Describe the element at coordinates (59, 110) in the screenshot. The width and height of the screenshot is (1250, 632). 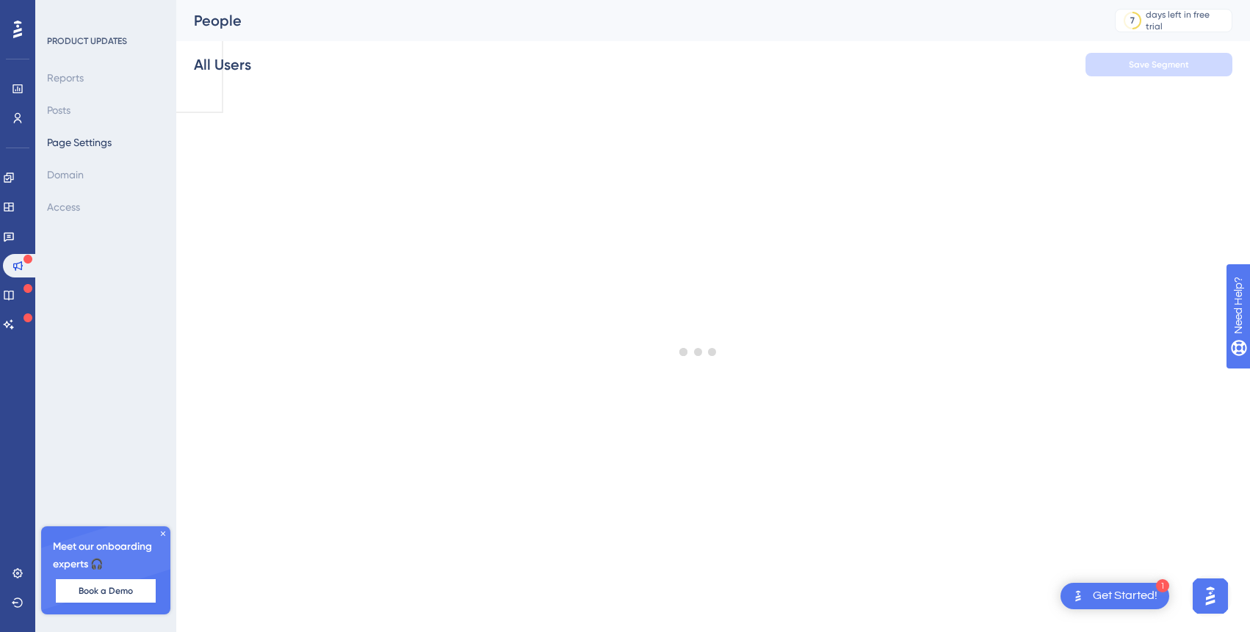
I see `button: Posts` at that location.